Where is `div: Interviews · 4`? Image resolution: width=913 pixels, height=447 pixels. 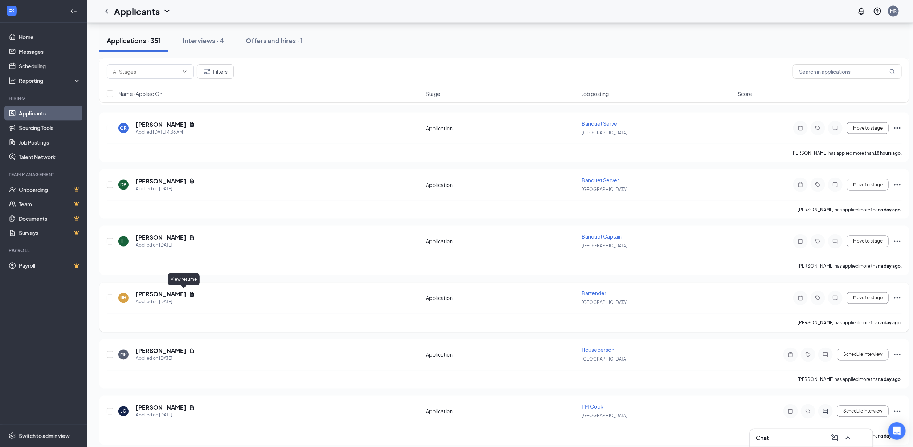
div: Interviews · 4 is located at coordinates (203, 40).